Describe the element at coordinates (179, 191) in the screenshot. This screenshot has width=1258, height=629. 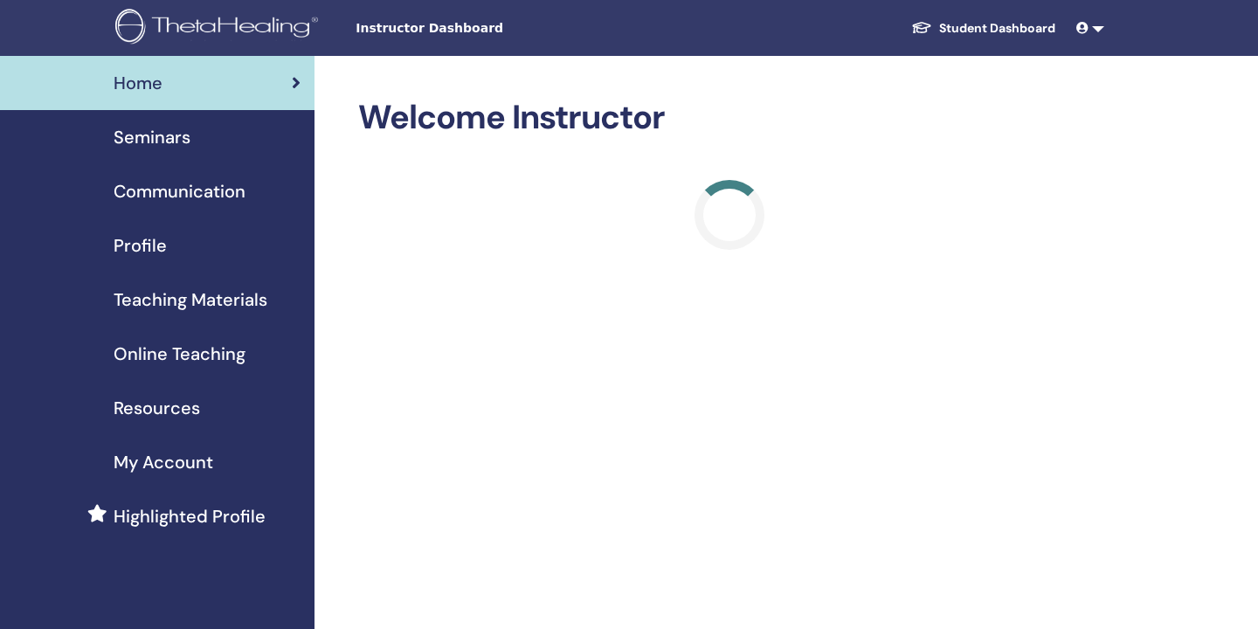
I see `span: Communication` at that location.